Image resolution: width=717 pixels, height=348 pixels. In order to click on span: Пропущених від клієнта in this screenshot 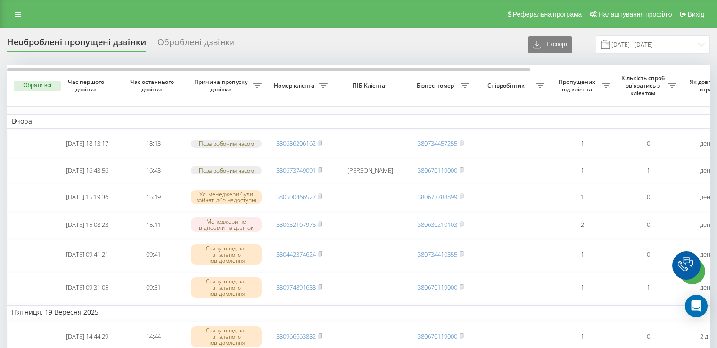, I will do `click(578, 85)`.